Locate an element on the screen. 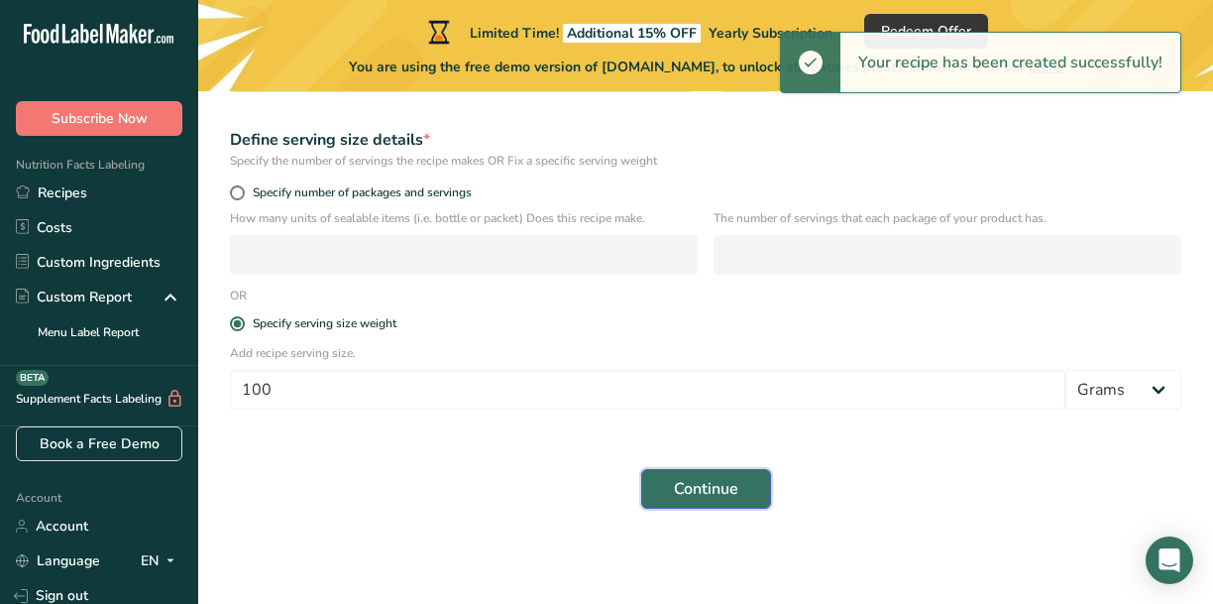  span: Continue is located at coordinates (706, 489).